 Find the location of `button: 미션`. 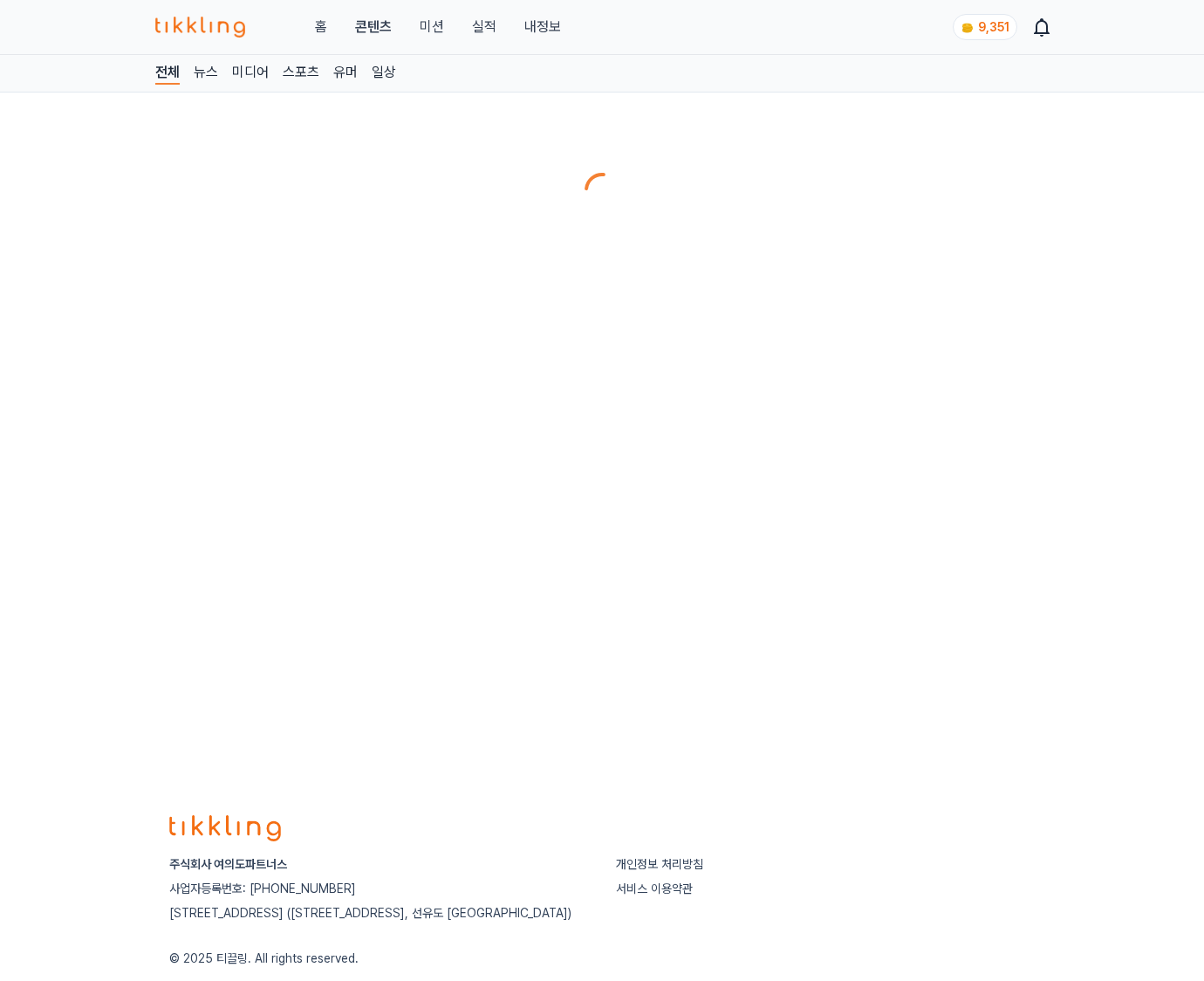

button: 미션 is located at coordinates (432, 27).